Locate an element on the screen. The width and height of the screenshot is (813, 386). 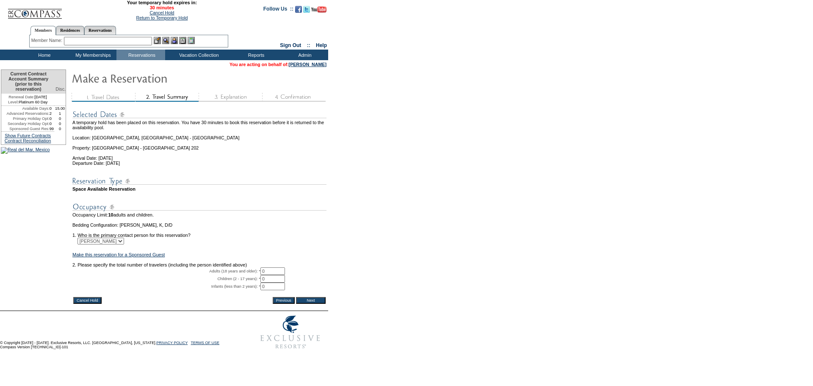
img: subTtlResType.gif is located at coordinates (199, 181).